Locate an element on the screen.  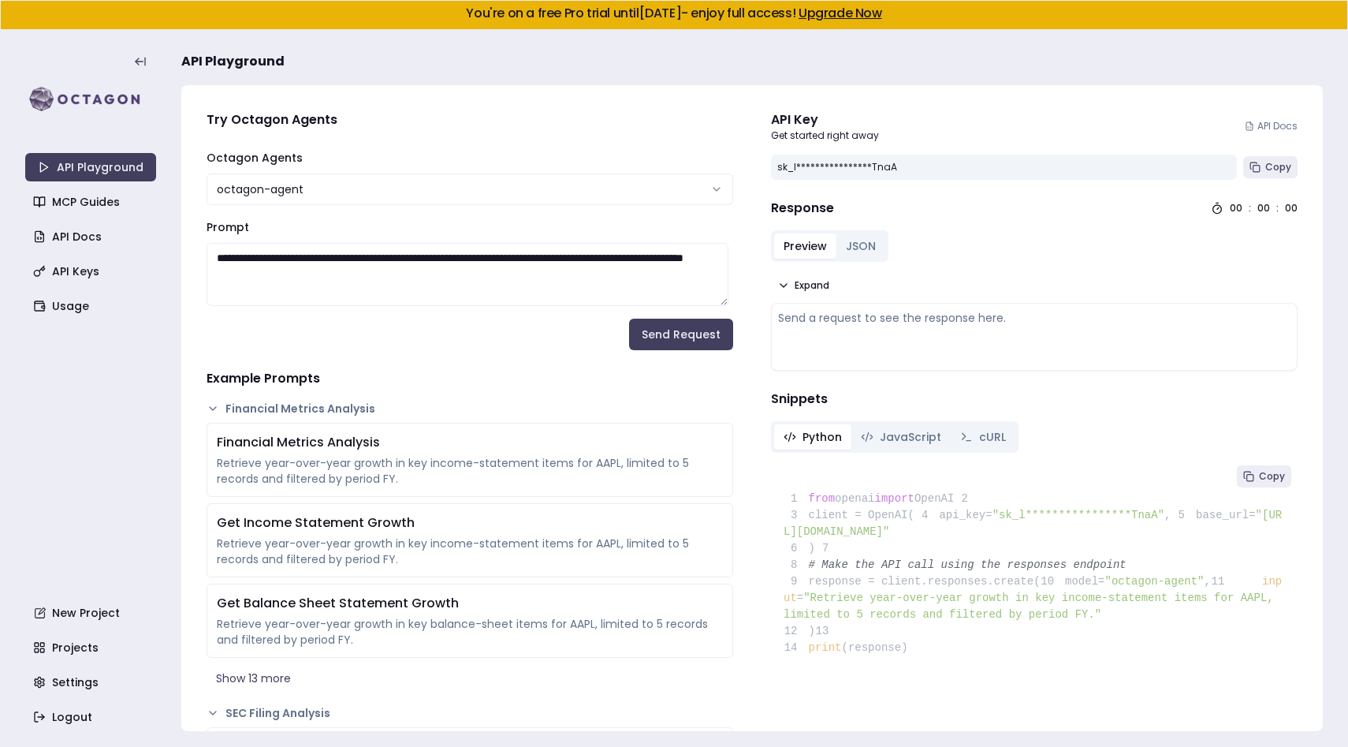
button: Expand is located at coordinates (803, 285).